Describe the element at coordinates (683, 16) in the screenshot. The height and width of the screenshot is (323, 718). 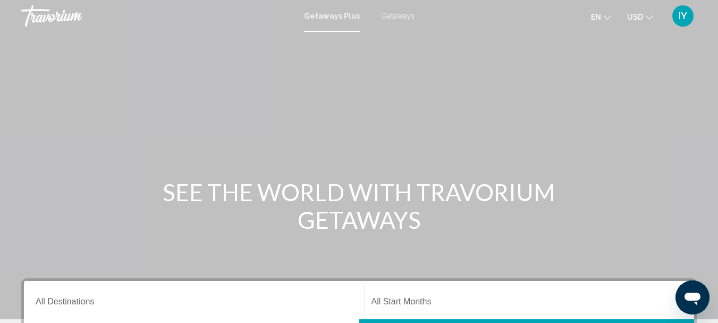
I see `button: User Menu` at that location.